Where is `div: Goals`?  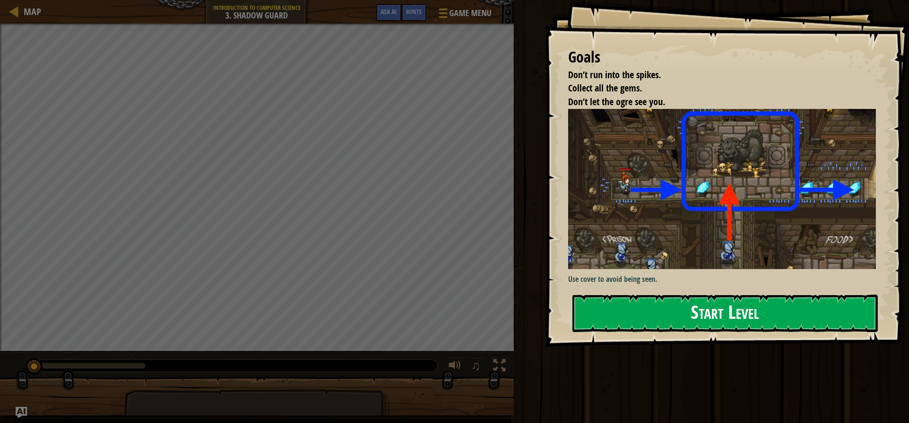
div: Goals is located at coordinates (722, 57).